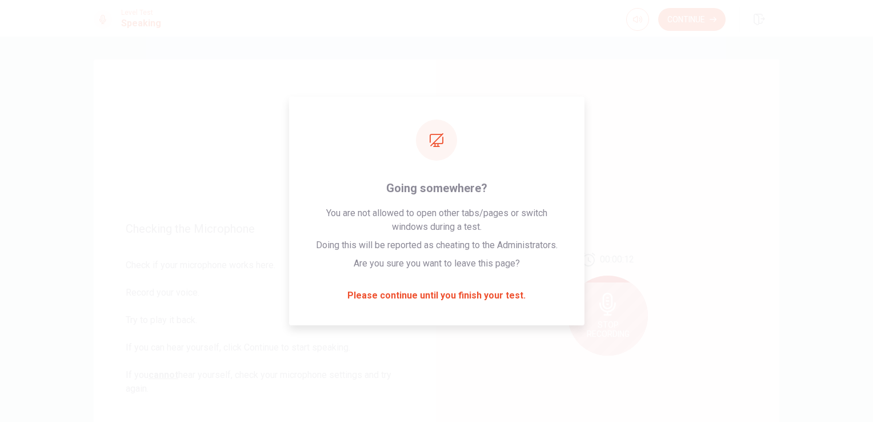  Describe the element at coordinates (141, 13) in the screenshot. I see `span: Level Test` at that location.